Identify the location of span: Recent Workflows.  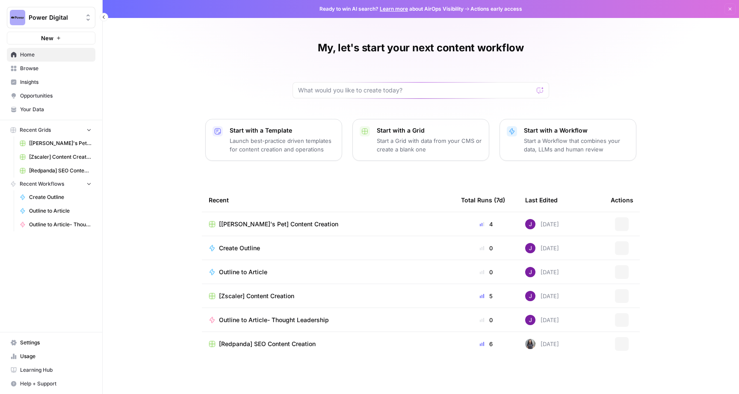
(42, 184).